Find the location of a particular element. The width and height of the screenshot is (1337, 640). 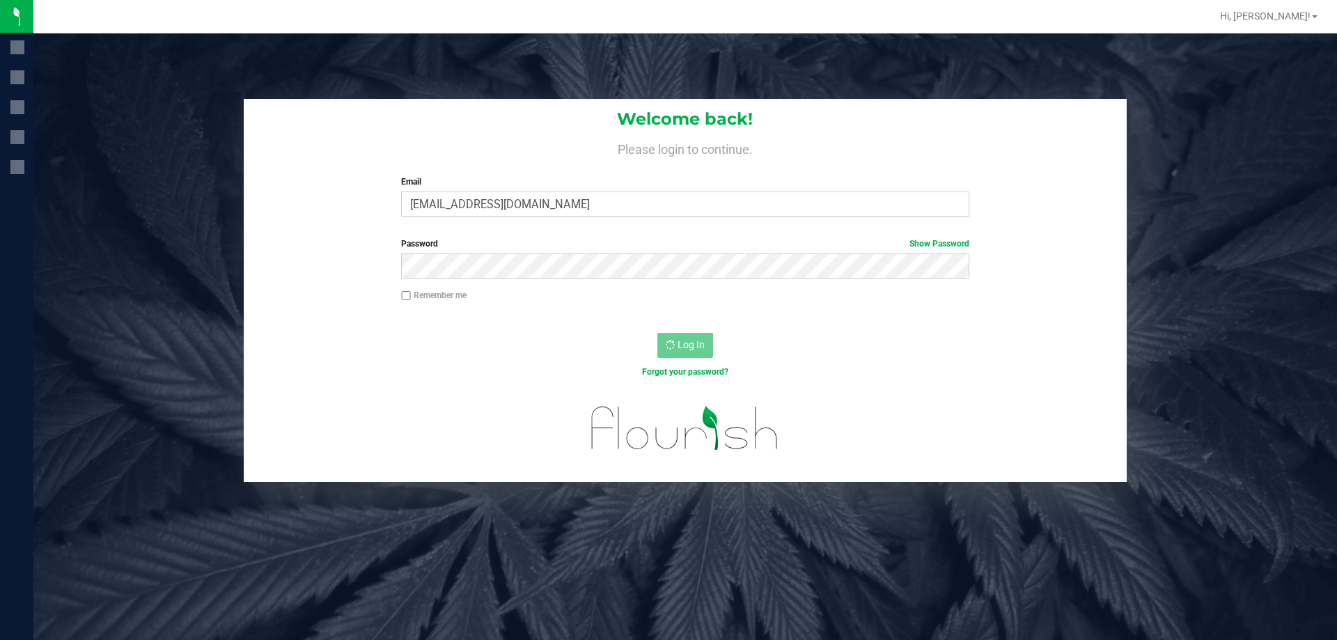

span: Log In is located at coordinates (691, 345).